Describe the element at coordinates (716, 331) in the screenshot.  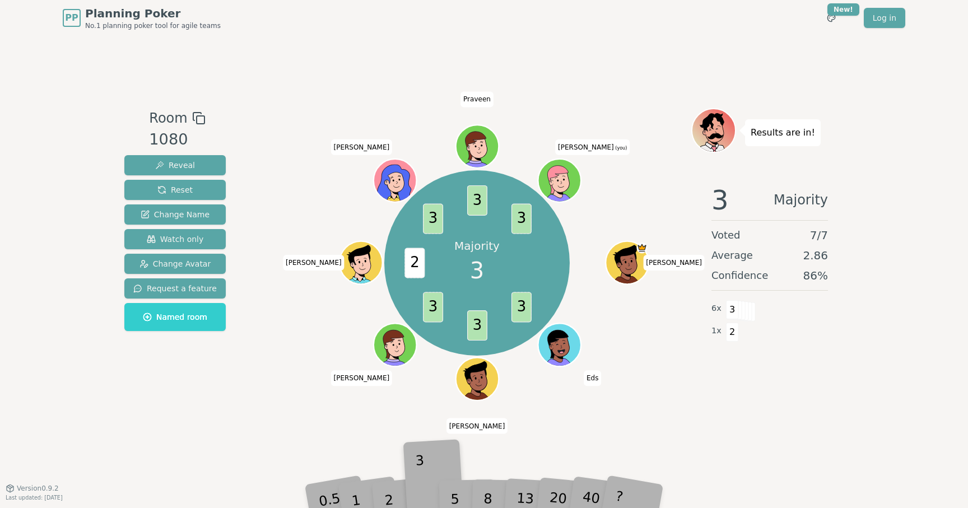
I see `span: 1 x` at that location.